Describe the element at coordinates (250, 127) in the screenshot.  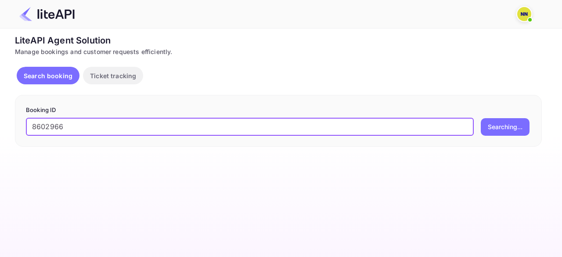
I see `input: Enter Booking ID (e.g., 63782194)` at that location.